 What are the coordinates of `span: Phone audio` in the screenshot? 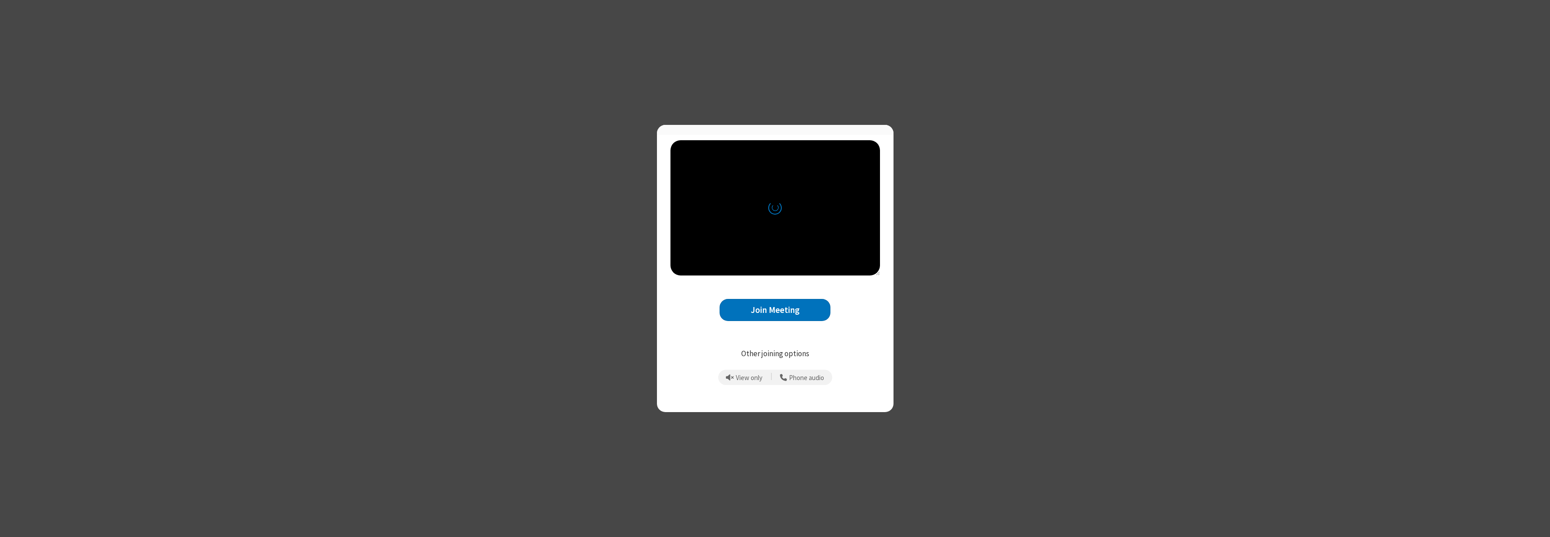 It's located at (807, 378).